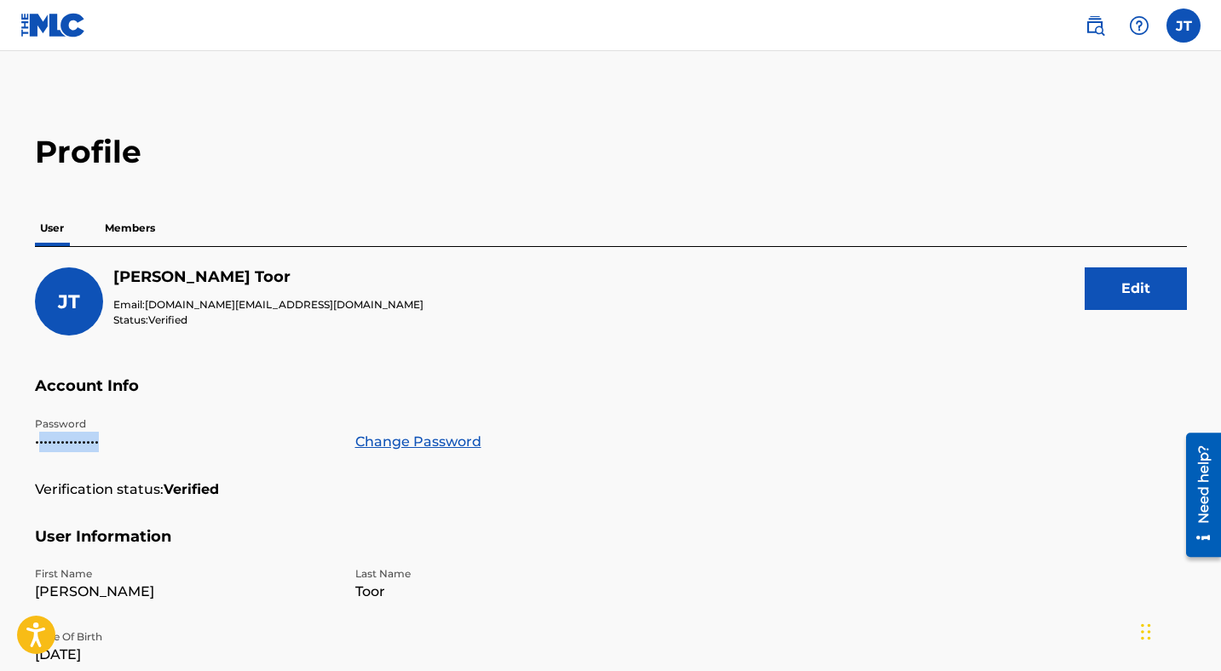 The height and width of the screenshot is (671, 1221). What do you see at coordinates (505, 592) in the screenshot?
I see `p: Toor` at bounding box center [505, 592].